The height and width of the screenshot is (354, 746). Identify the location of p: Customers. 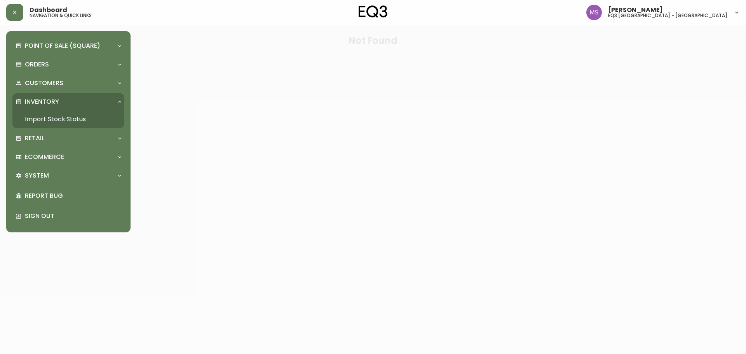
(44, 83).